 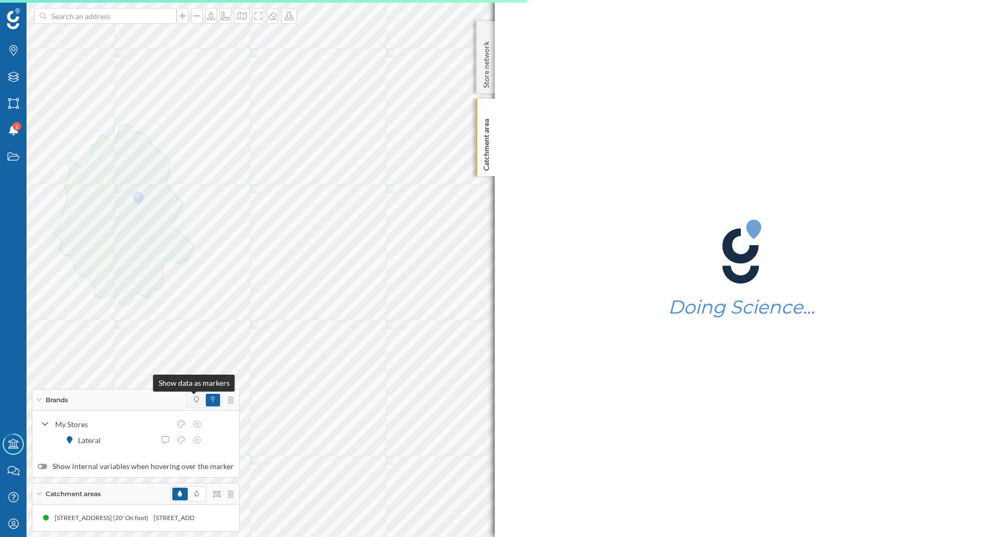 I want to click on span: Catchment areas, so click(x=73, y=494).